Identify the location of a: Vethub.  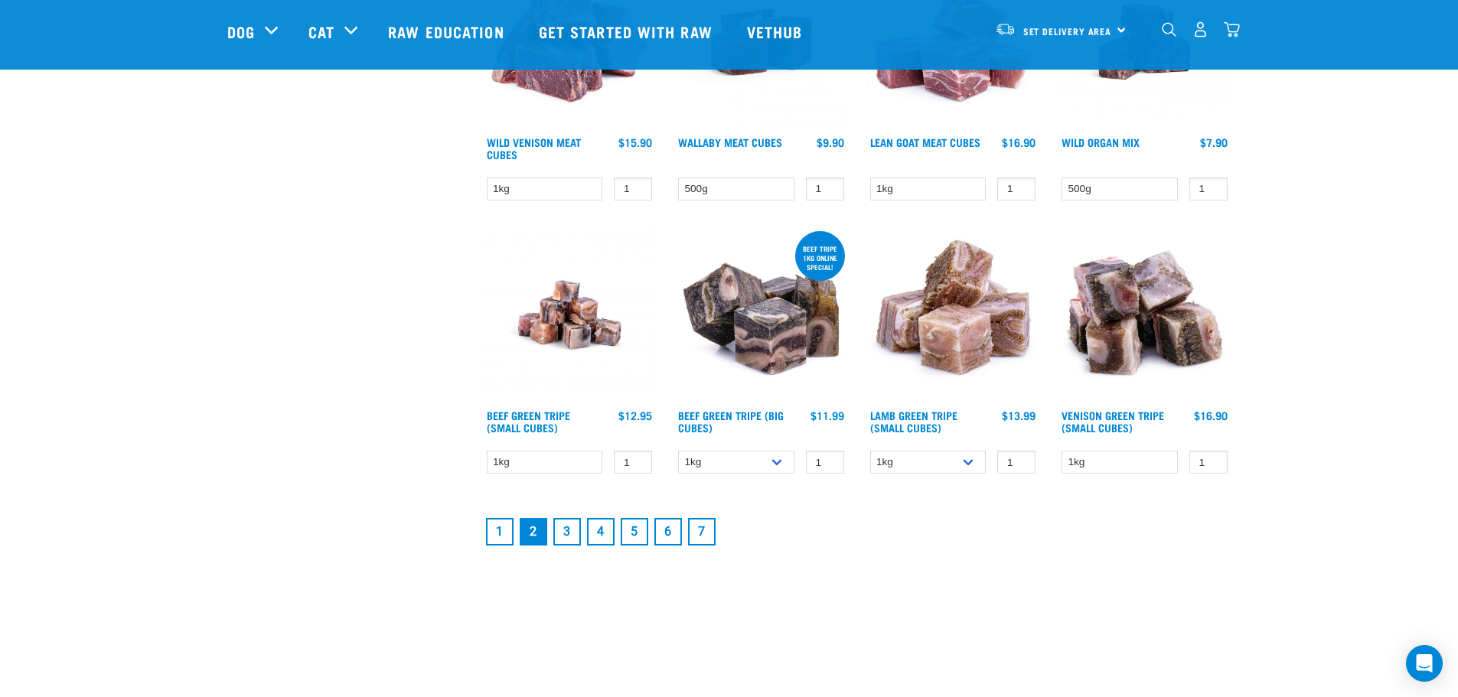
(777, 31).